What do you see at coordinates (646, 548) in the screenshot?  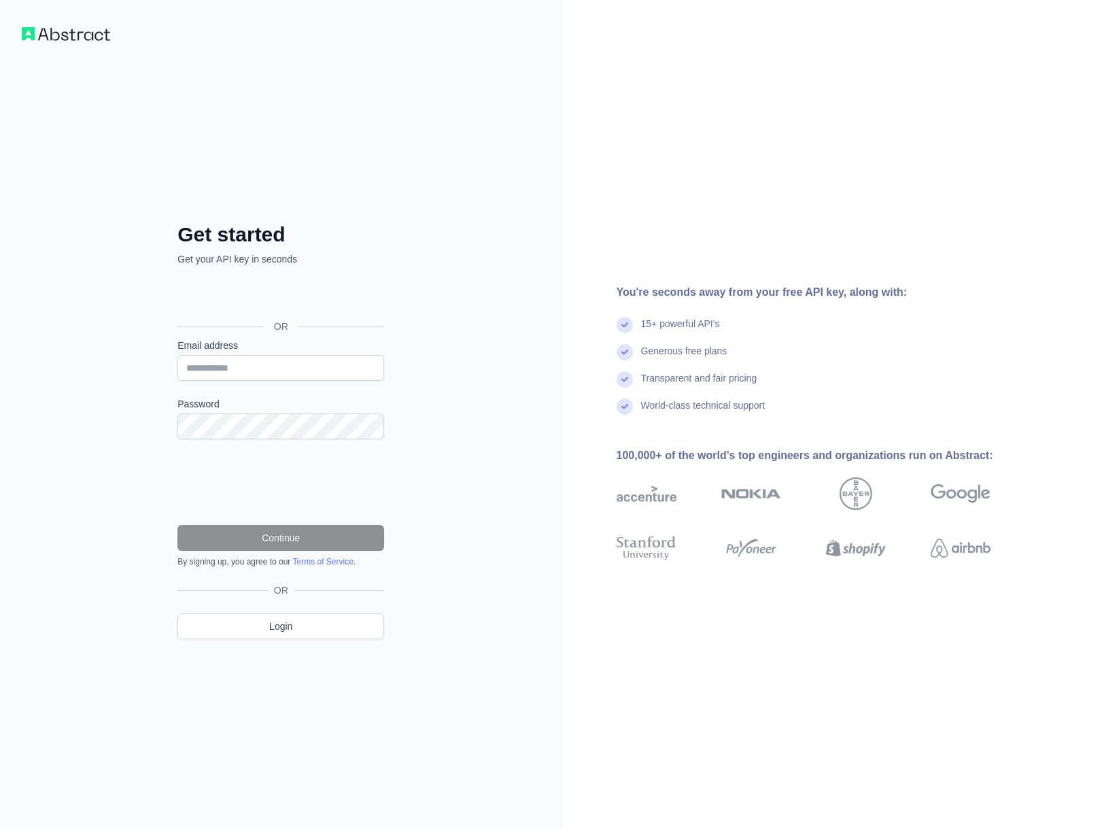 I see `img: stanford university` at bounding box center [646, 548].